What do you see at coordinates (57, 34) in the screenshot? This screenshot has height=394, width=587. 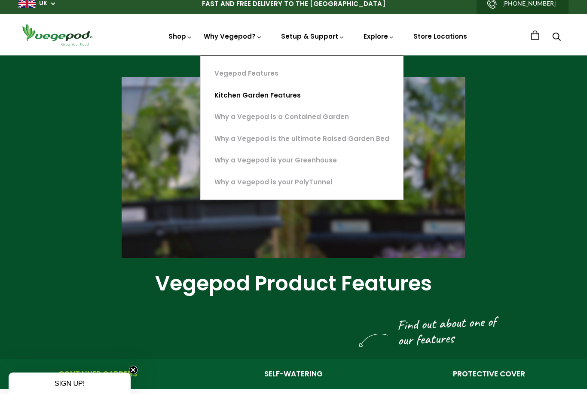 I see `img: Vegepod` at bounding box center [57, 34].